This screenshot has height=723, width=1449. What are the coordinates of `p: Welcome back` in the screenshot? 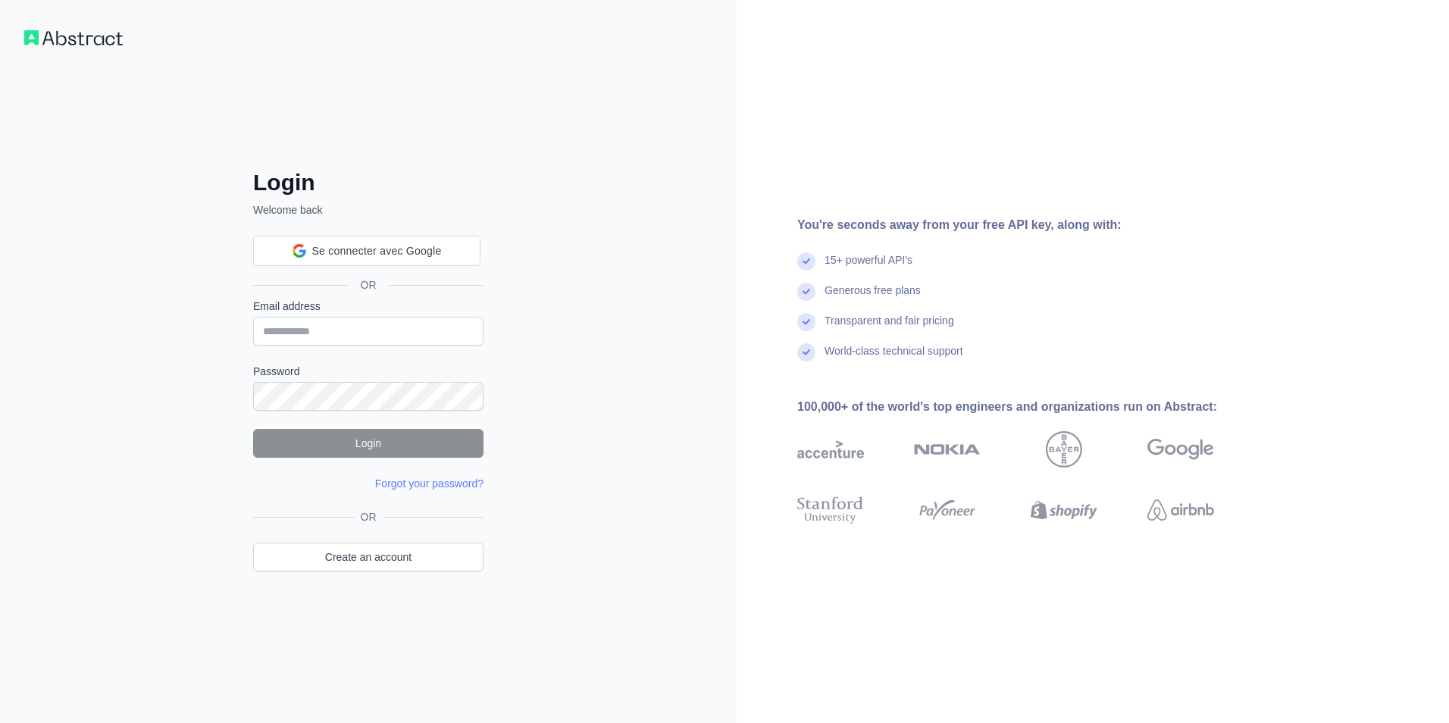 It's located at (368, 210).